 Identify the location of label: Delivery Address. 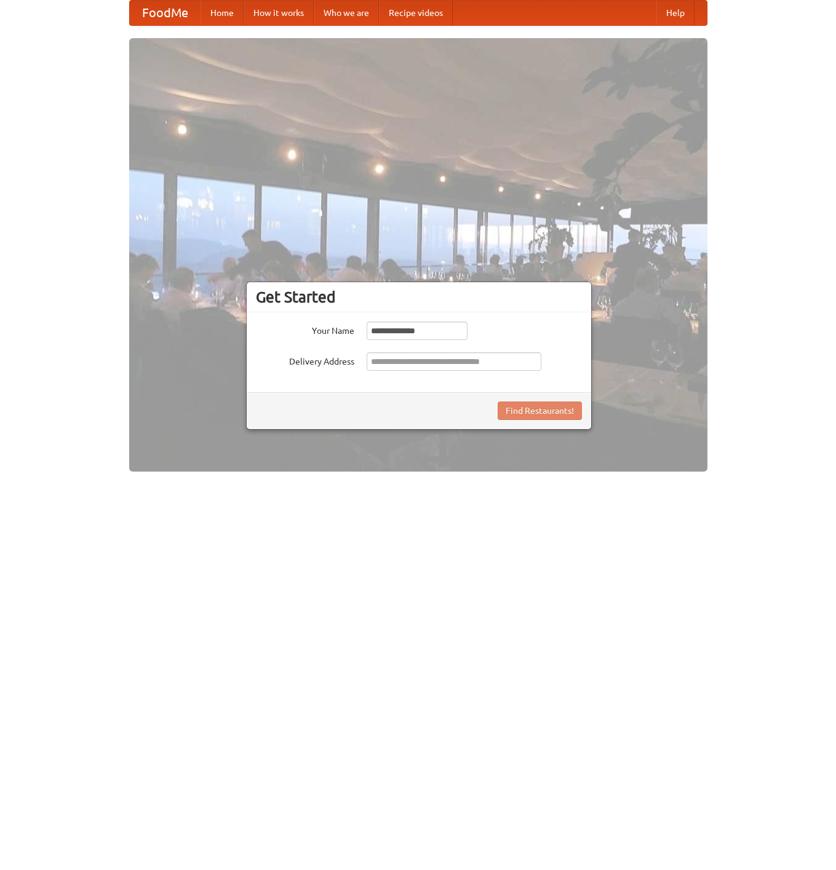
(305, 360).